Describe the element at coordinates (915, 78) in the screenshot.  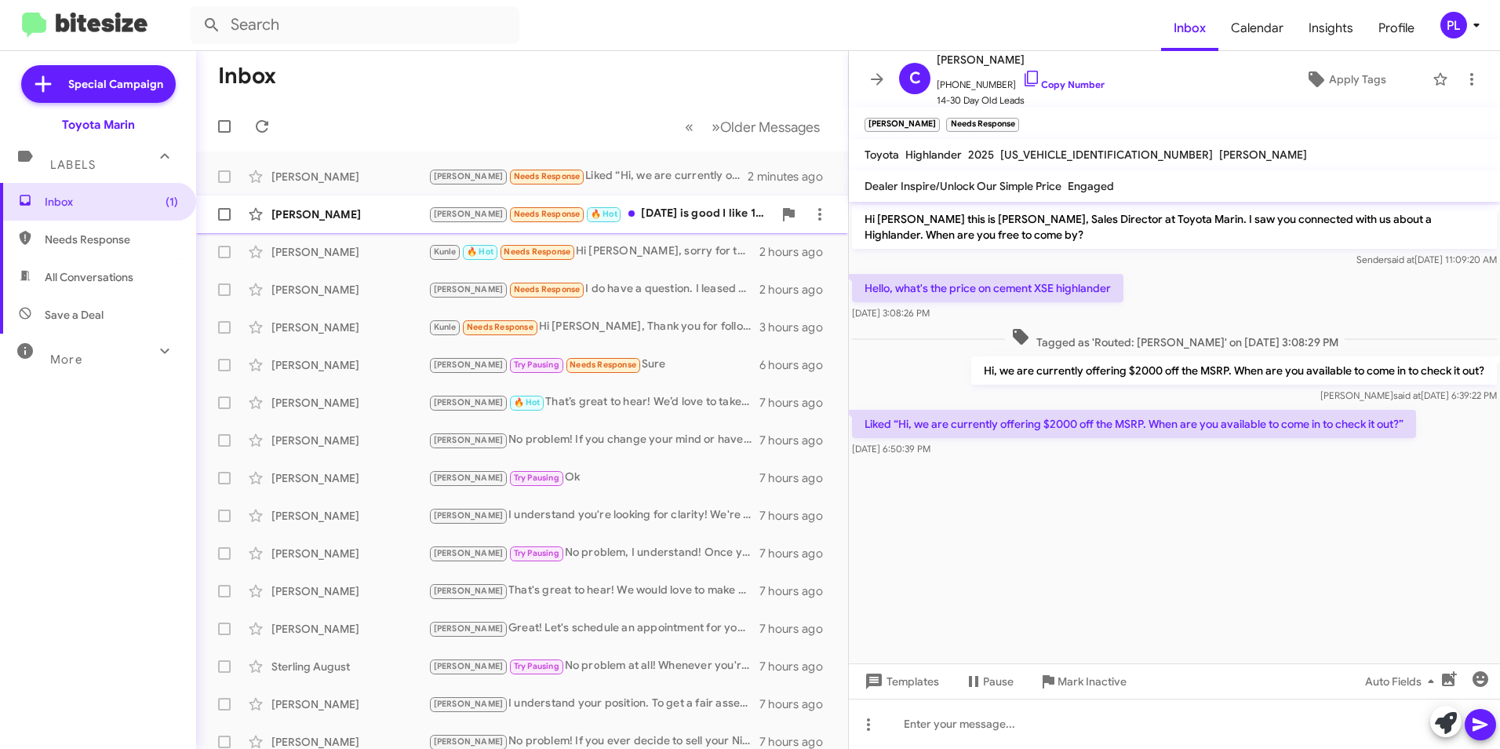
I see `span: C` at that location.